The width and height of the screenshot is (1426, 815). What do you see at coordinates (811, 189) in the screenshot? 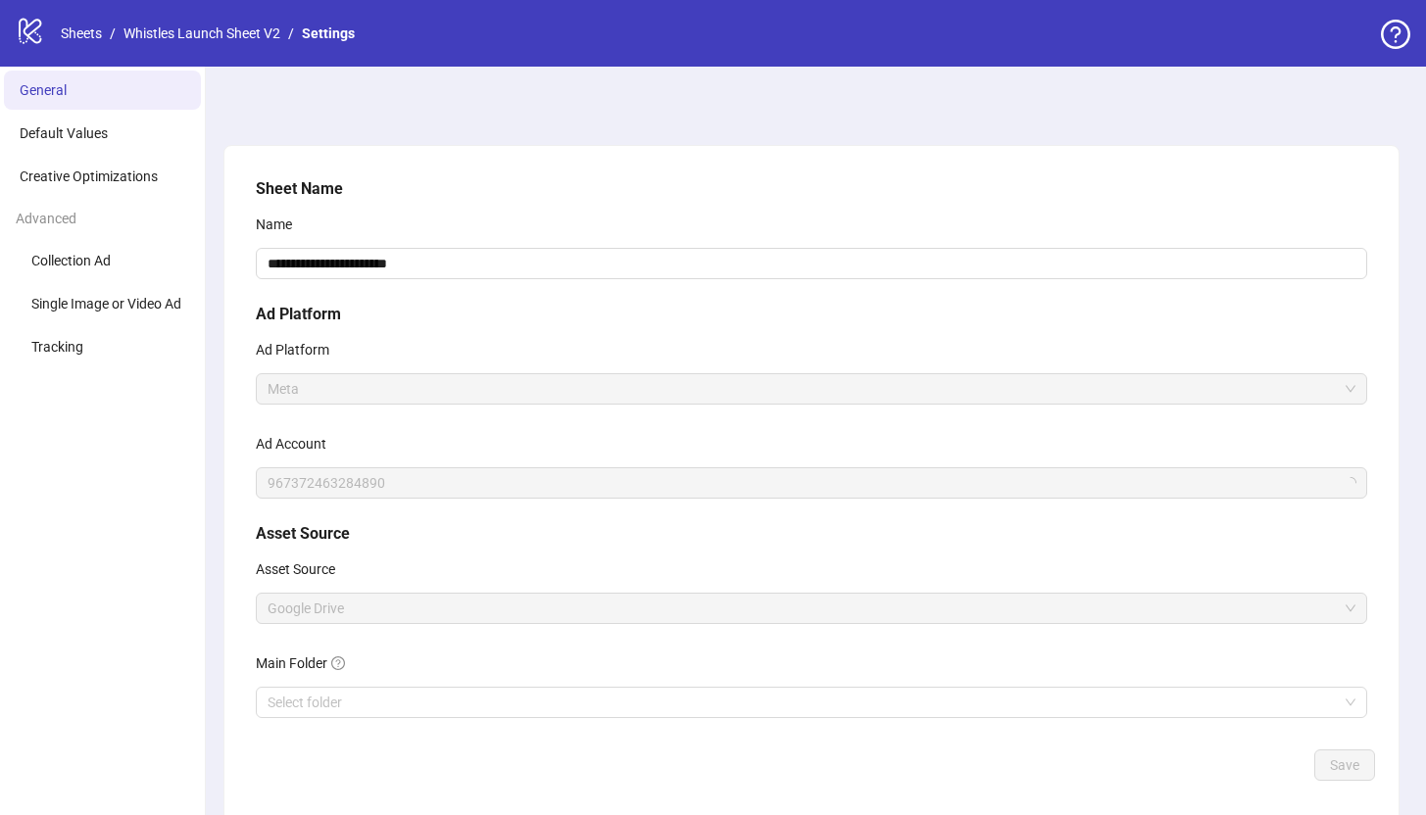
I see `h5: Sheet Name` at bounding box center [811, 189].